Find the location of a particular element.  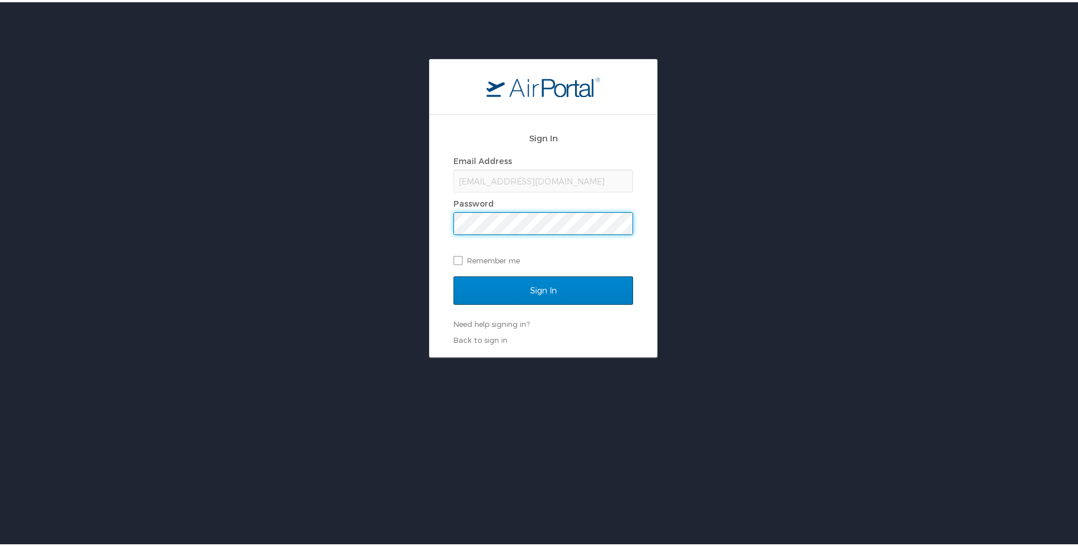

label: Email Address is located at coordinates (482, 158).